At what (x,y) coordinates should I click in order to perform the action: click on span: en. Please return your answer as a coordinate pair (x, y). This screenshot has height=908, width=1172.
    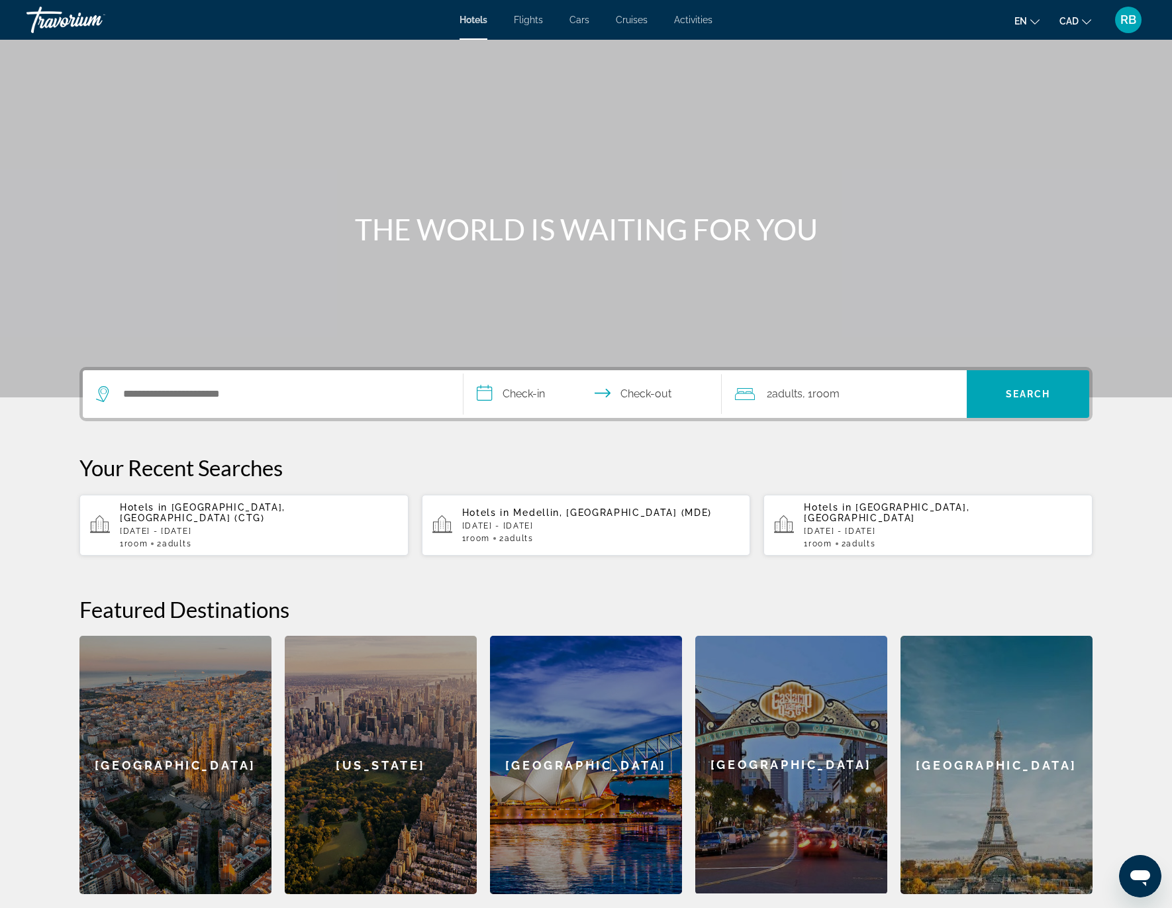
    Looking at the image, I should click on (1021, 21).